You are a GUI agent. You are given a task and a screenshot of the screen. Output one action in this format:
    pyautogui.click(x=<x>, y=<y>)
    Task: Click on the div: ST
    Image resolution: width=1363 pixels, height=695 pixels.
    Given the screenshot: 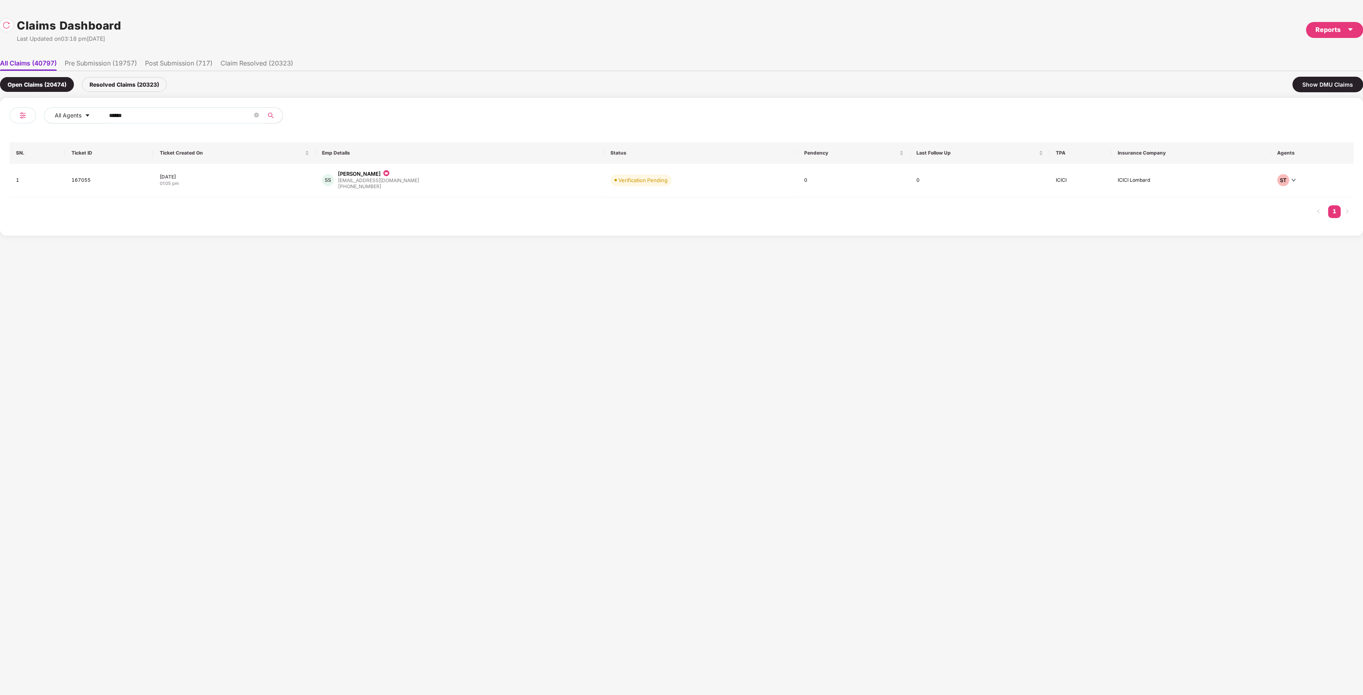 What is the action you would take?
    pyautogui.click(x=1283, y=180)
    